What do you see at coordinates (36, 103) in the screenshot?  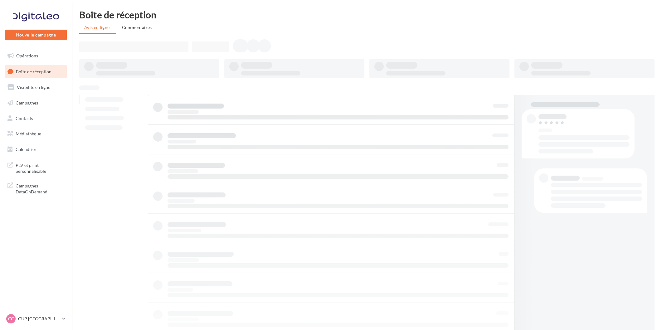 I see `a: Campagnes` at bounding box center [36, 103].